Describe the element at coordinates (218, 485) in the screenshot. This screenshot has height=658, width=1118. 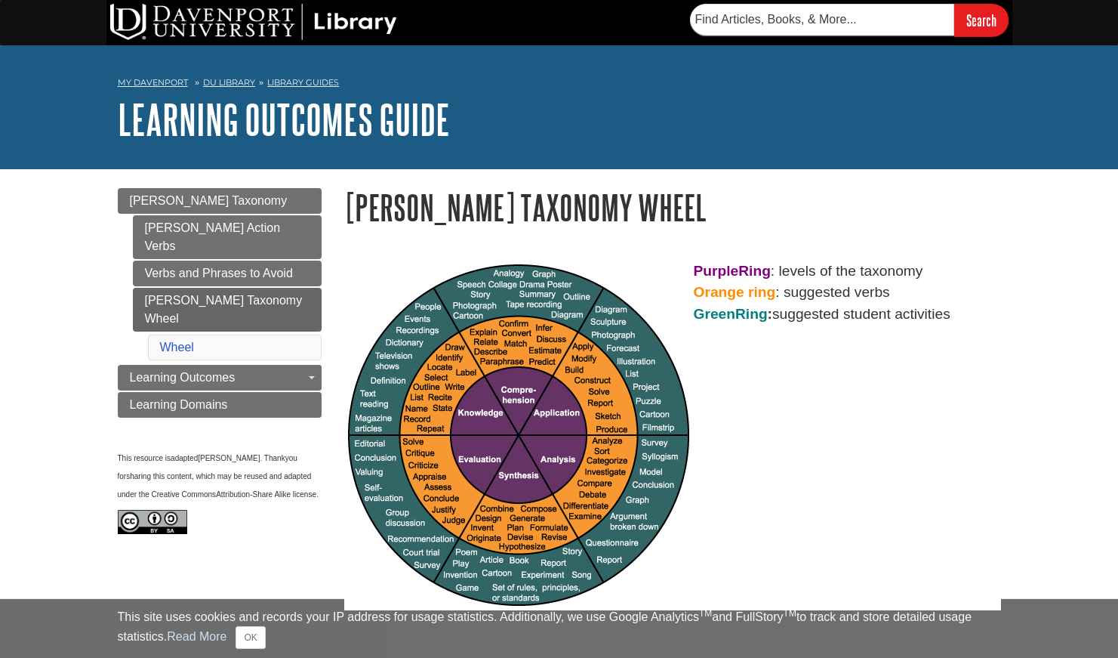
I see `span: sharing this content, which may be reused and adapted under the Creative Commons .` at that location.